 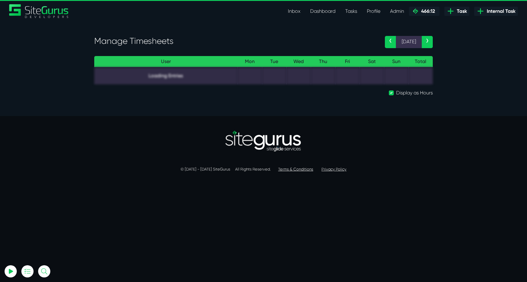 What do you see at coordinates (347, 62) in the screenshot?
I see `th: Fri` at bounding box center [347, 62].